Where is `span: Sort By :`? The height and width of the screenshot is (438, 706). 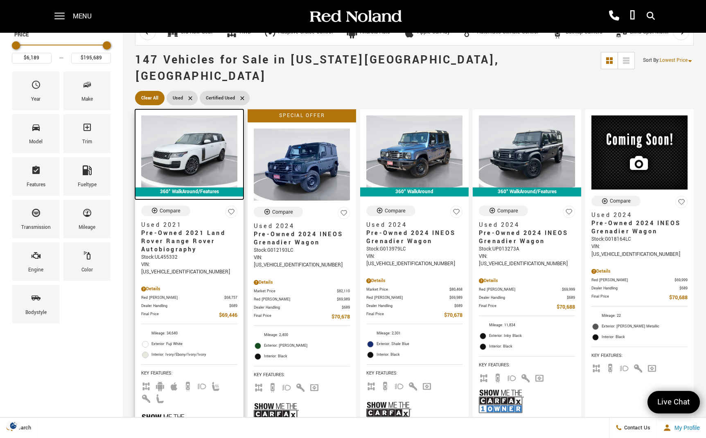
span: Sort By : is located at coordinates (651, 60).